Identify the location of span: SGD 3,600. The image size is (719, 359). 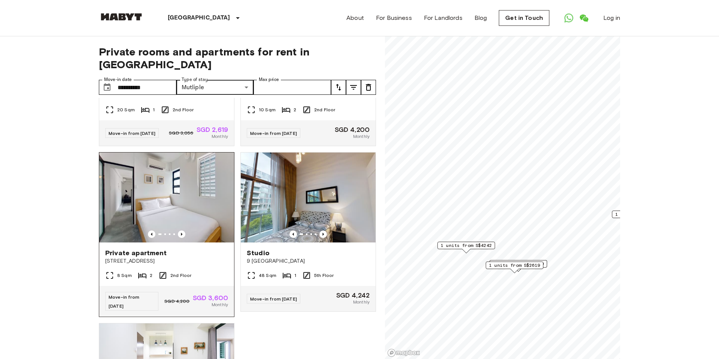
(210, 298).